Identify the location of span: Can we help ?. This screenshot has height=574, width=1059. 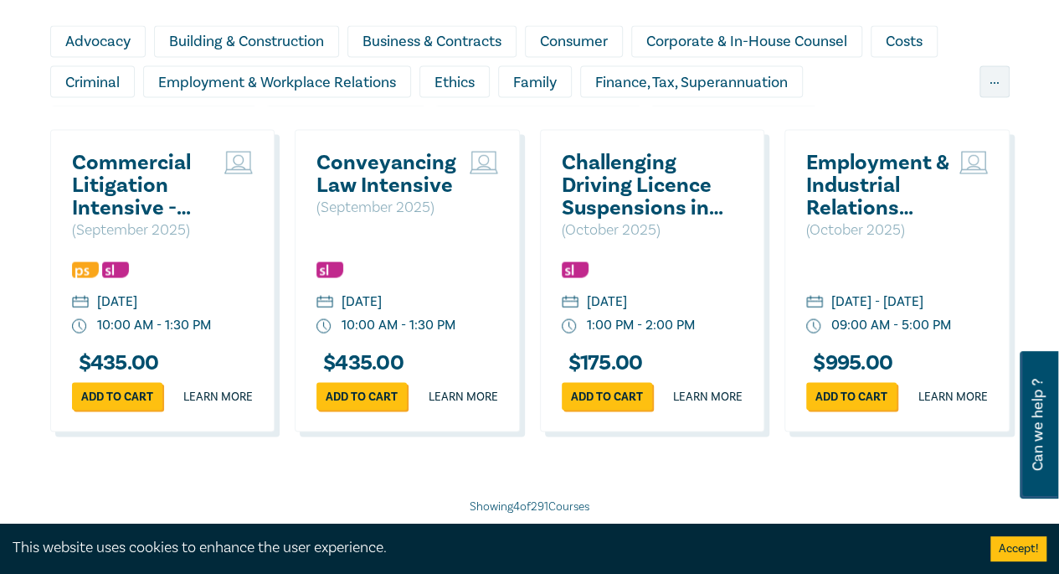
(1037, 425).